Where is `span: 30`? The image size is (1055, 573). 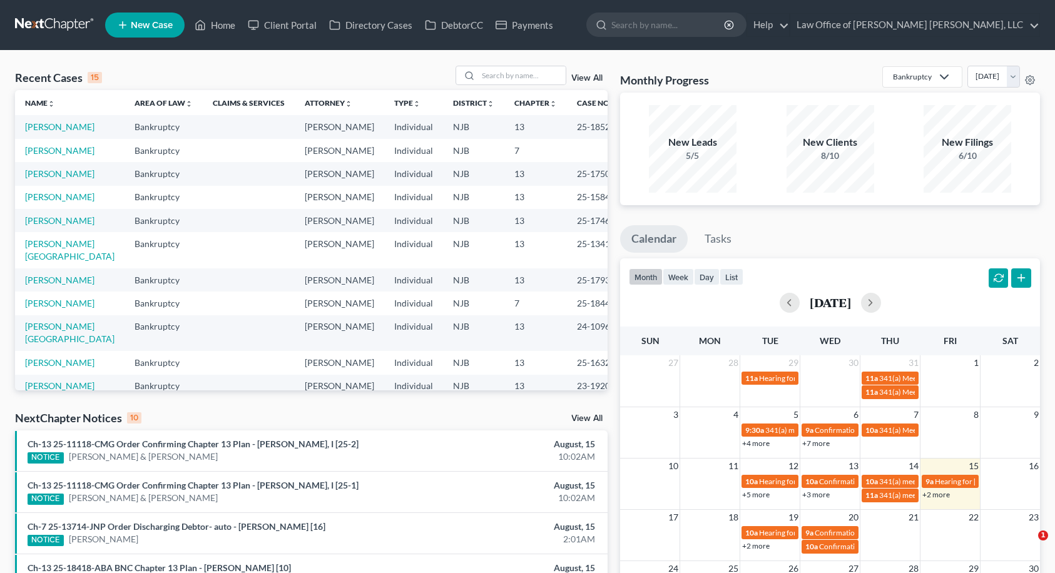
span: 30 is located at coordinates (853, 363).